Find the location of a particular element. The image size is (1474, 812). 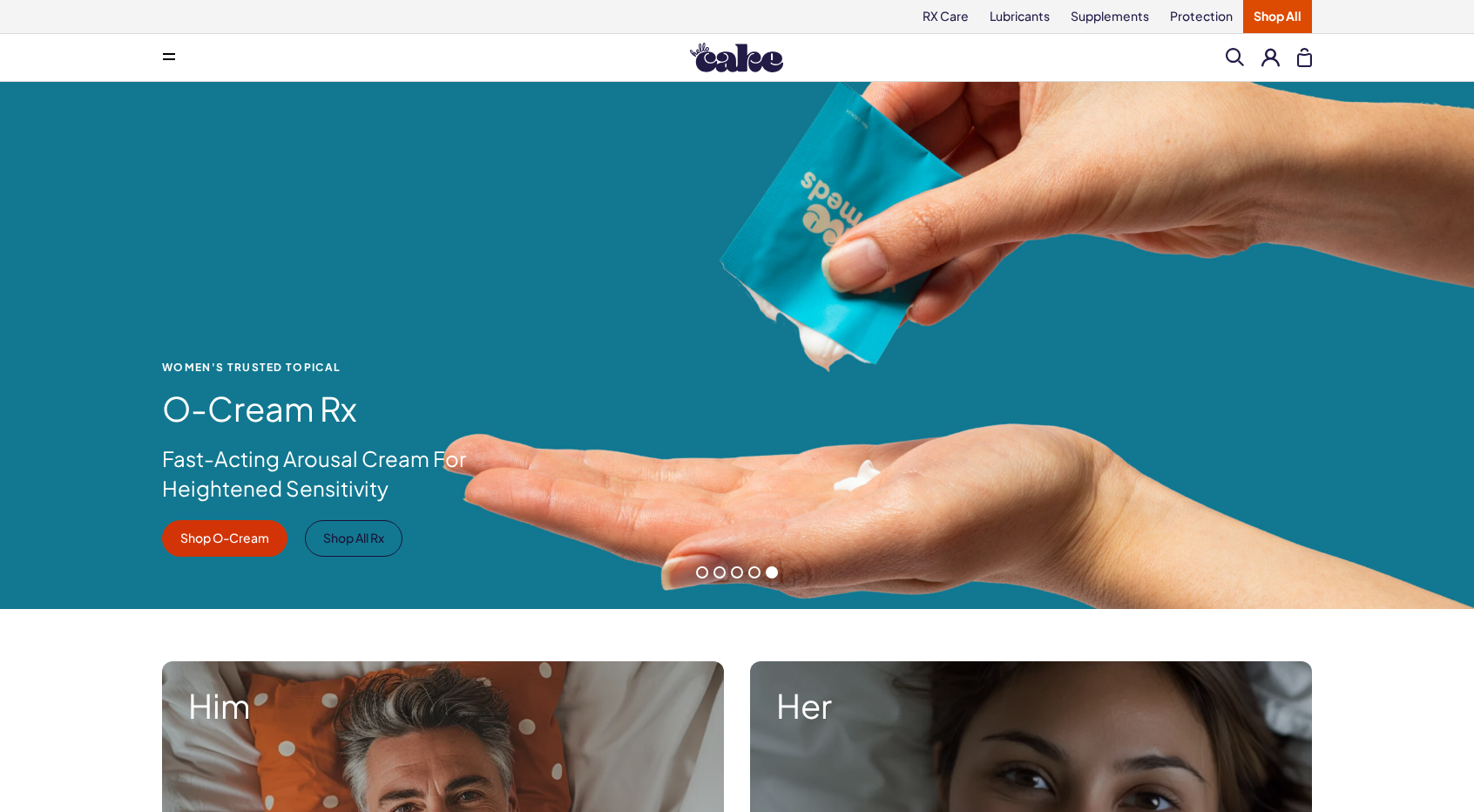

strong: Him is located at coordinates (442, 705).